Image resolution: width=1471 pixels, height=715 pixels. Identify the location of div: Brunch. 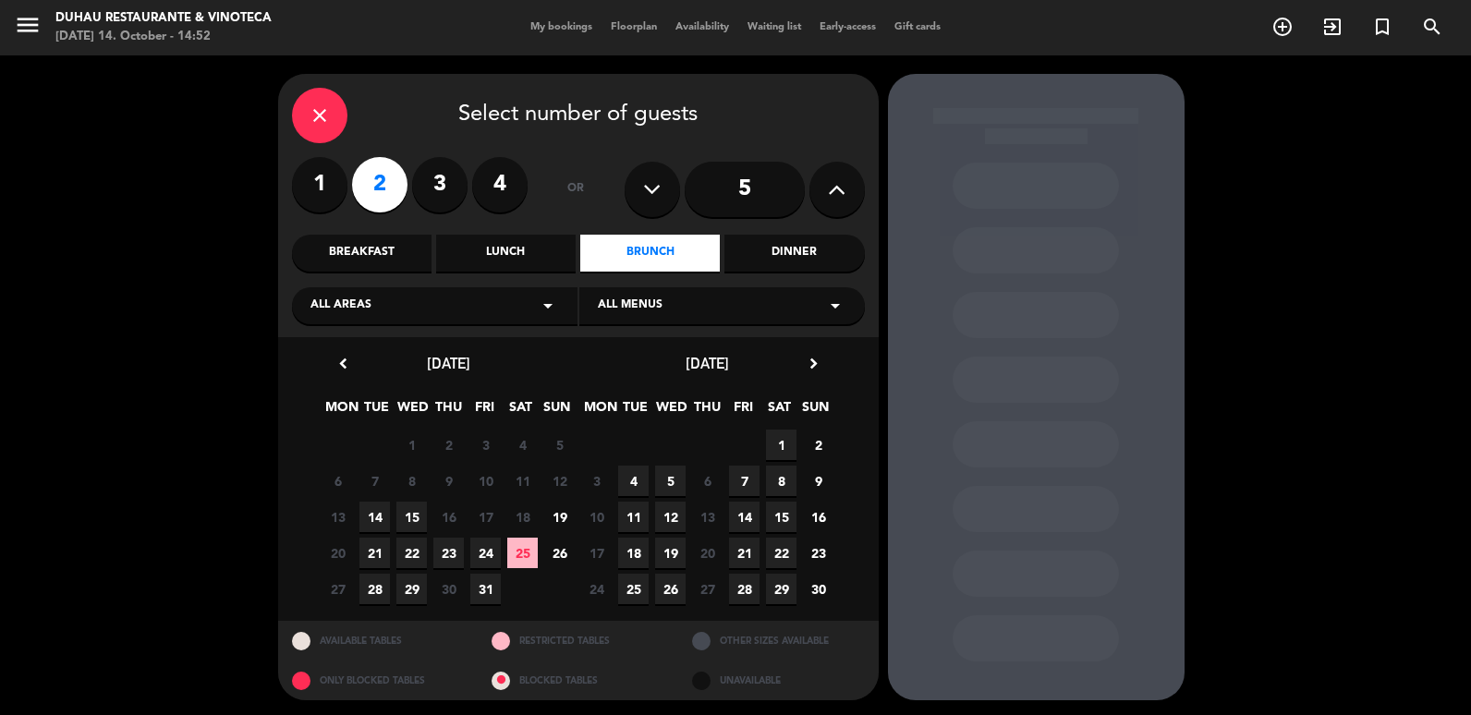
(650, 253).